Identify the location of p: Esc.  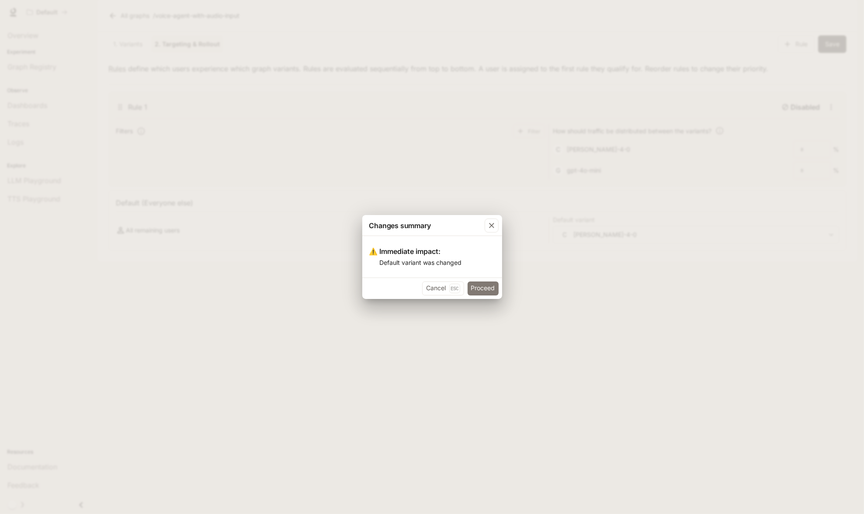
(455, 288).